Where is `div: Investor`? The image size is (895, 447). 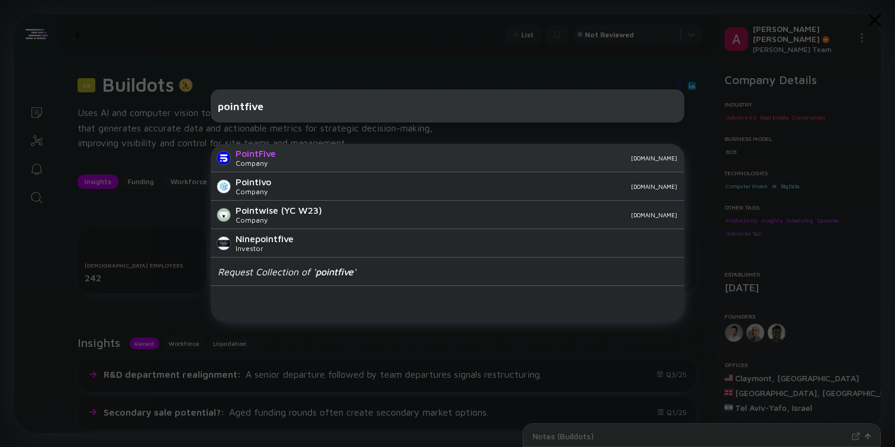 div: Investor is located at coordinates (264, 248).